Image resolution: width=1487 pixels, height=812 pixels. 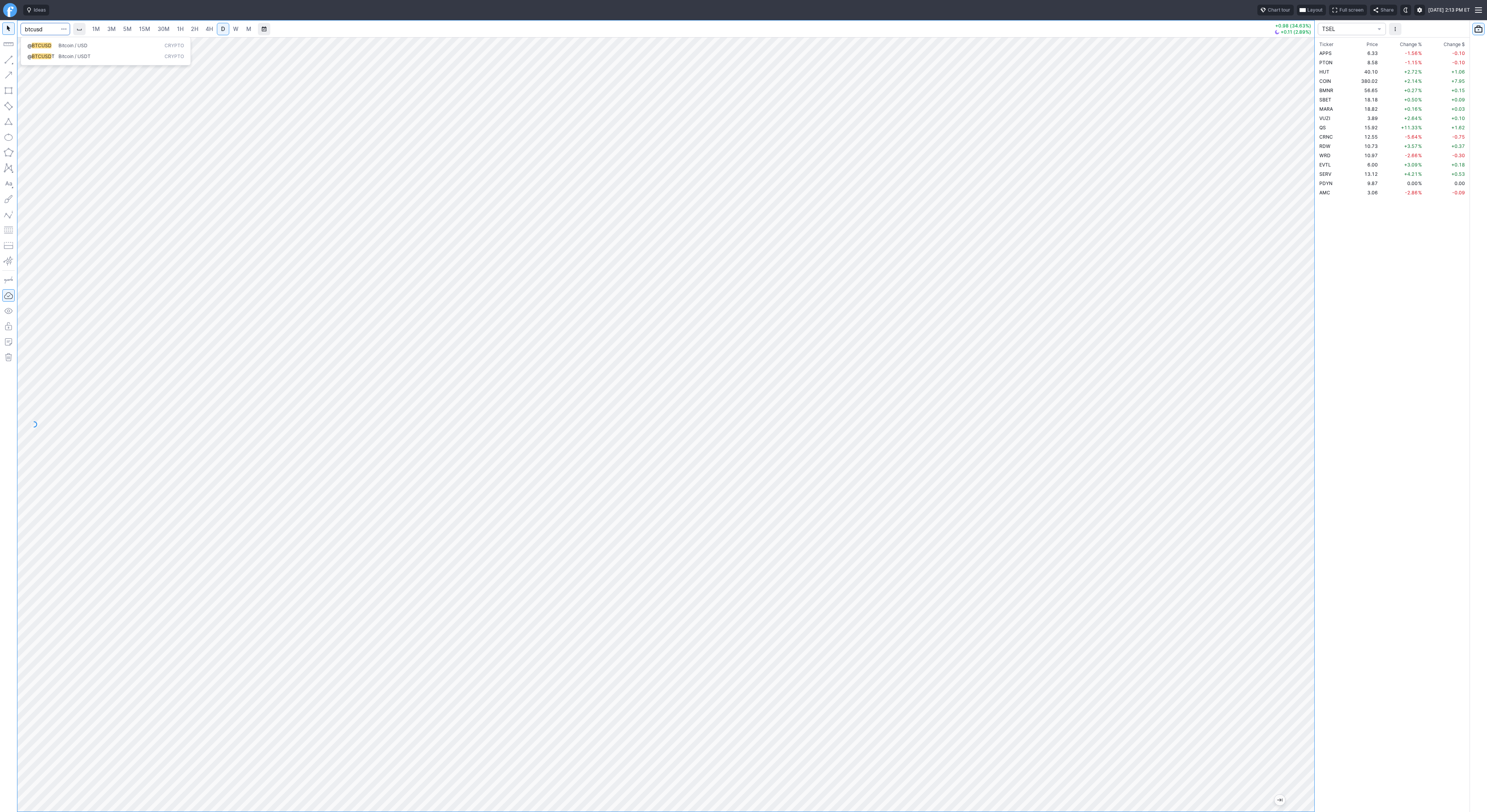 What do you see at coordinates (1406, 10) in the screenshot?
I see `button: Toggle dark mode` at bounding box center [1406, 10].